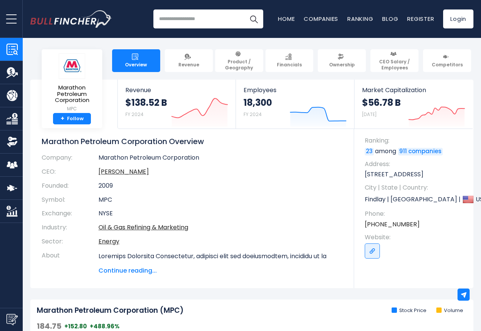  Describe the element at coordinates (254, 19) in the screenshot. I see `button: Search` at that location.